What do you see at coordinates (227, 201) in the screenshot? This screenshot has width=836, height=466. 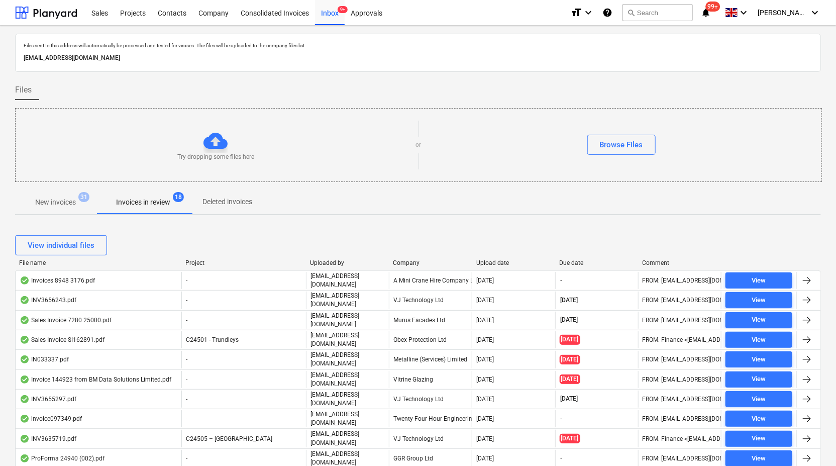 I see `p: Deleted invoices` at bounding box center [227, 201].